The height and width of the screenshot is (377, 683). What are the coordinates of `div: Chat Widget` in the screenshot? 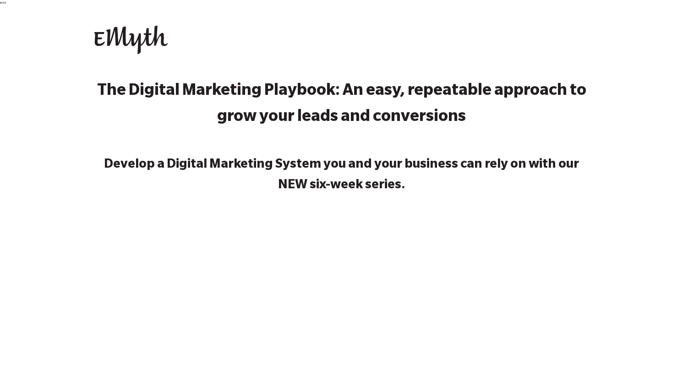 It's located at (660, 355).